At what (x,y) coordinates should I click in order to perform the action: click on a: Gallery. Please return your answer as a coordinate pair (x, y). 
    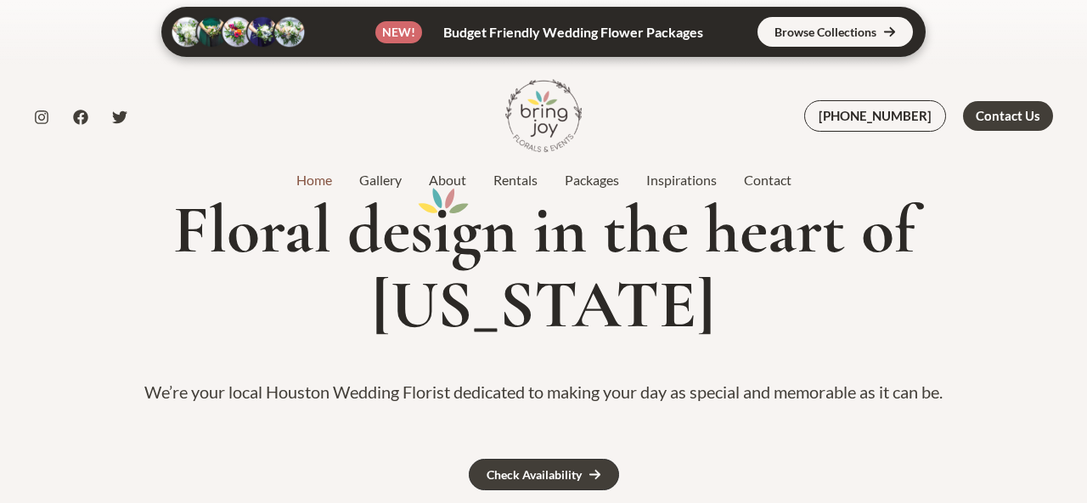
    Looking at the image, I should click on (381, 180).